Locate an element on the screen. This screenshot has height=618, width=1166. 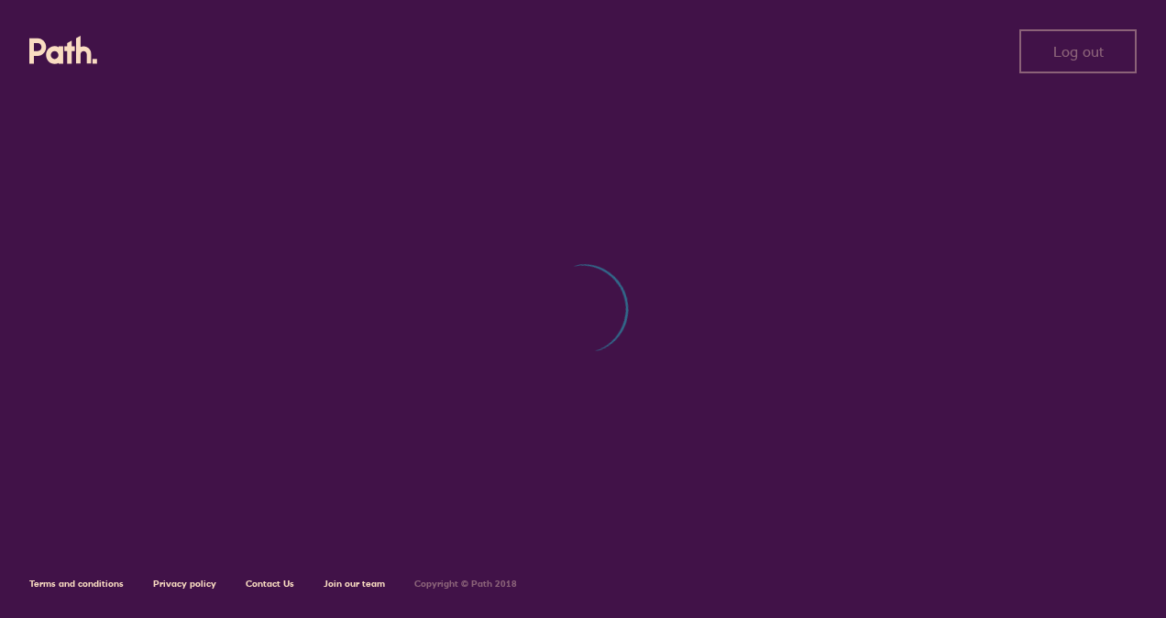
a: Join our team is located at coordinates (354, 583).